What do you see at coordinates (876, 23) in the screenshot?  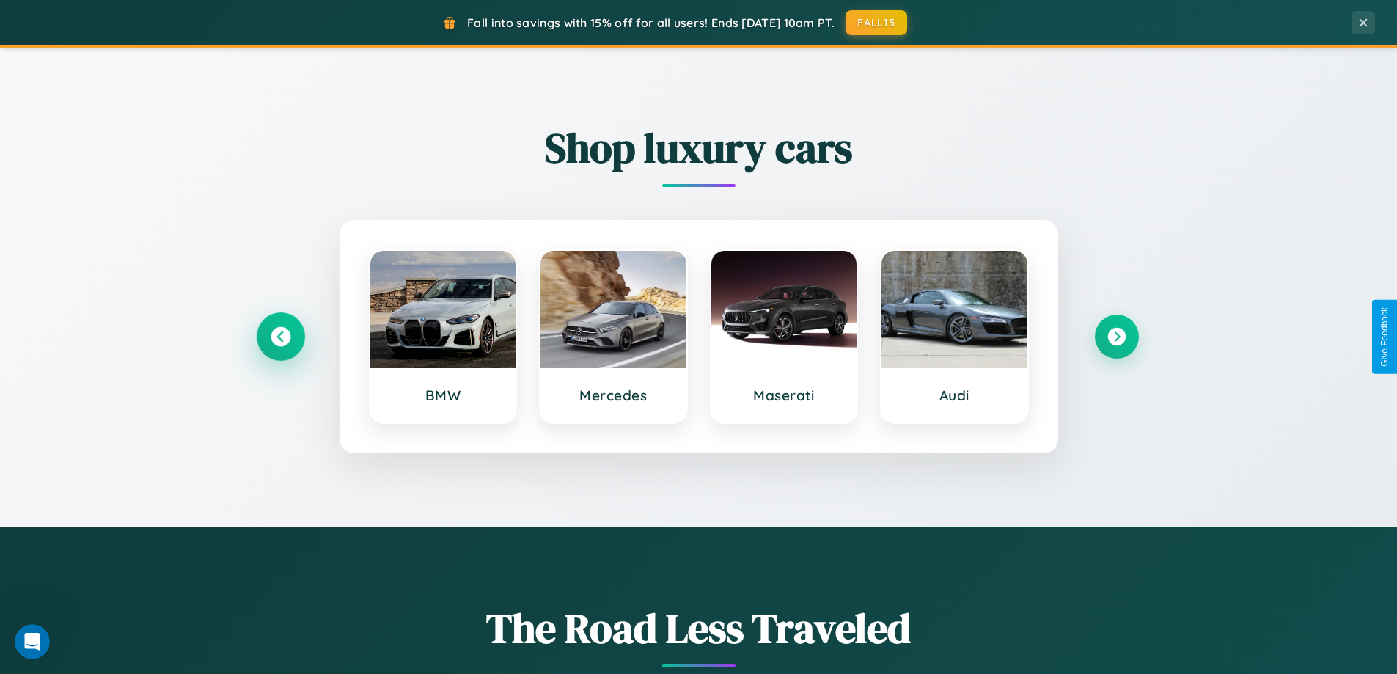 I see `button: FALL15` at bounding box center [876, 23].